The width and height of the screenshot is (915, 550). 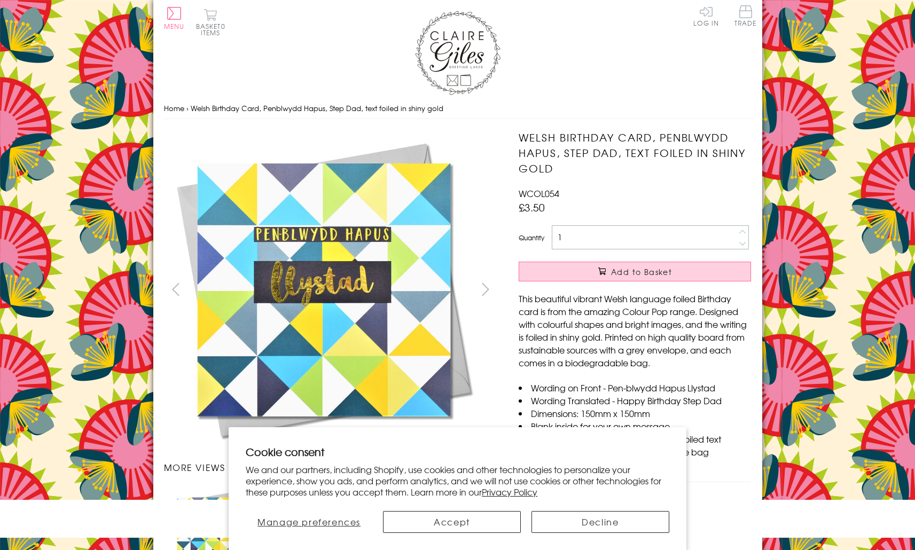 What do you see at coordinates (642, 272) in the screenshot?
I see `span: Add to Basket` at bounding box center [642, 272].